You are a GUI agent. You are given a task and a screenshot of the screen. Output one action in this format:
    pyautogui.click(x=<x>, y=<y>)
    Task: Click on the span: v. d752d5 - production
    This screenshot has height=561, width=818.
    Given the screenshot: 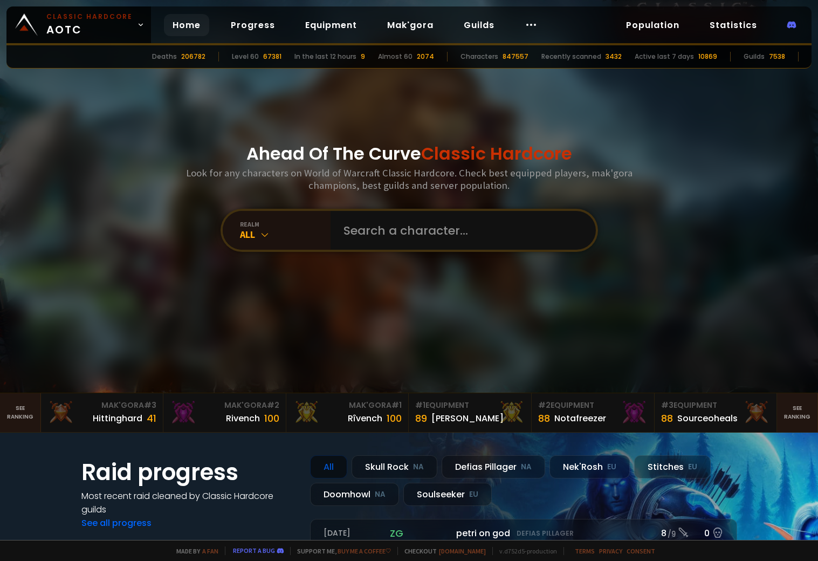 What is the action you would take?
    pyautogui.click(x=525, y=551)
    